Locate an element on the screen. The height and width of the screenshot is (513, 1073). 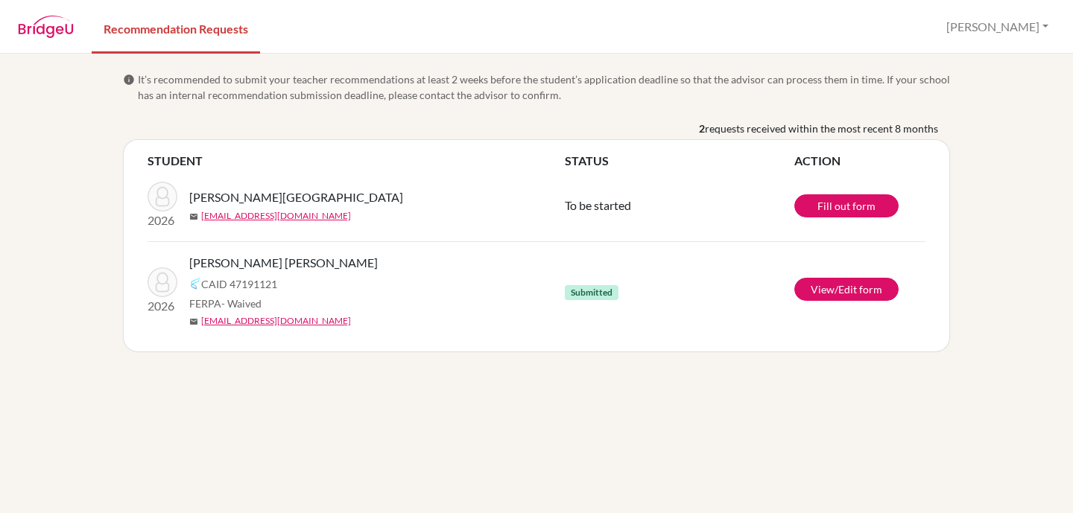
span: To be started is located at coordinates (598, 205).